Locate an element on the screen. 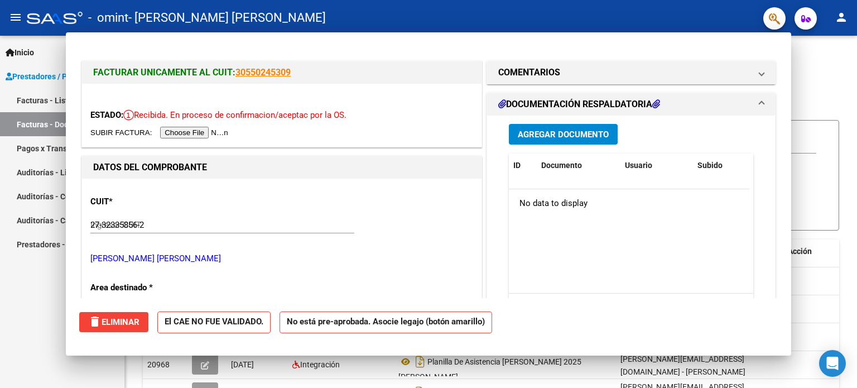  mat-icon: menu is located at coordinates (16, 17).